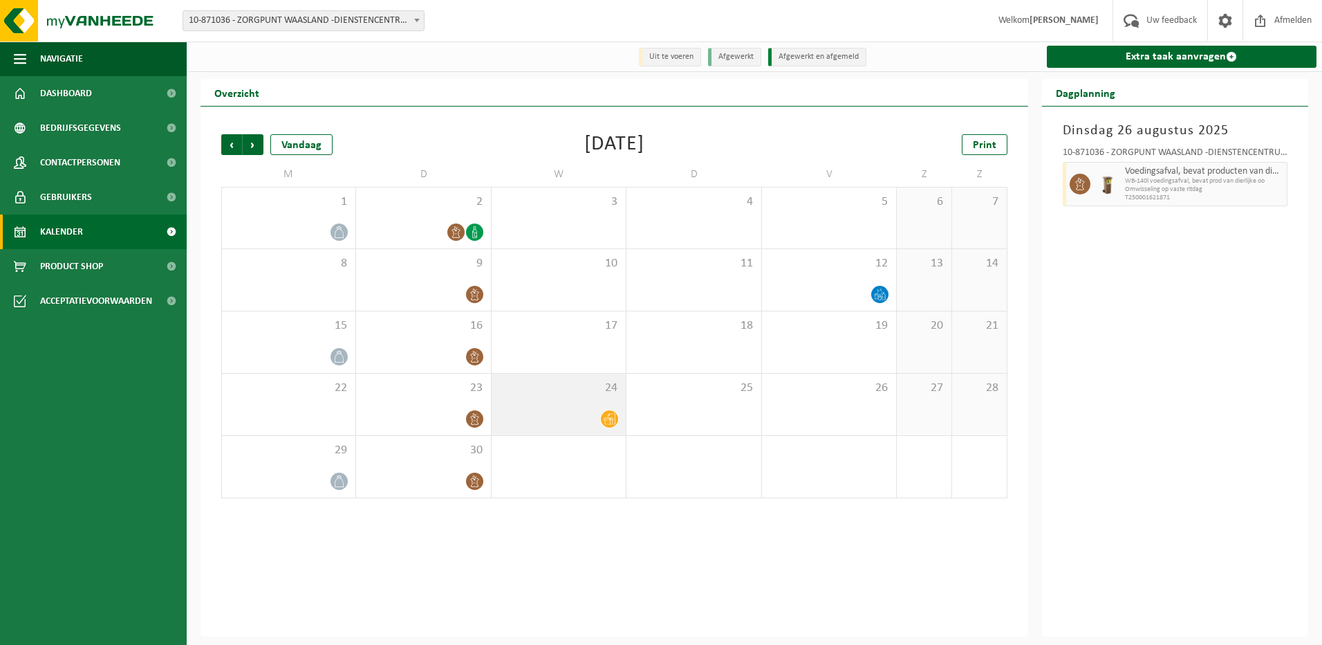 Image resolution: width=1322 pixels, height=645 pixels. What do you see at coordinates (694, 263) in the screenshot?
I see `span: 11` at bounding box center [694, 263].